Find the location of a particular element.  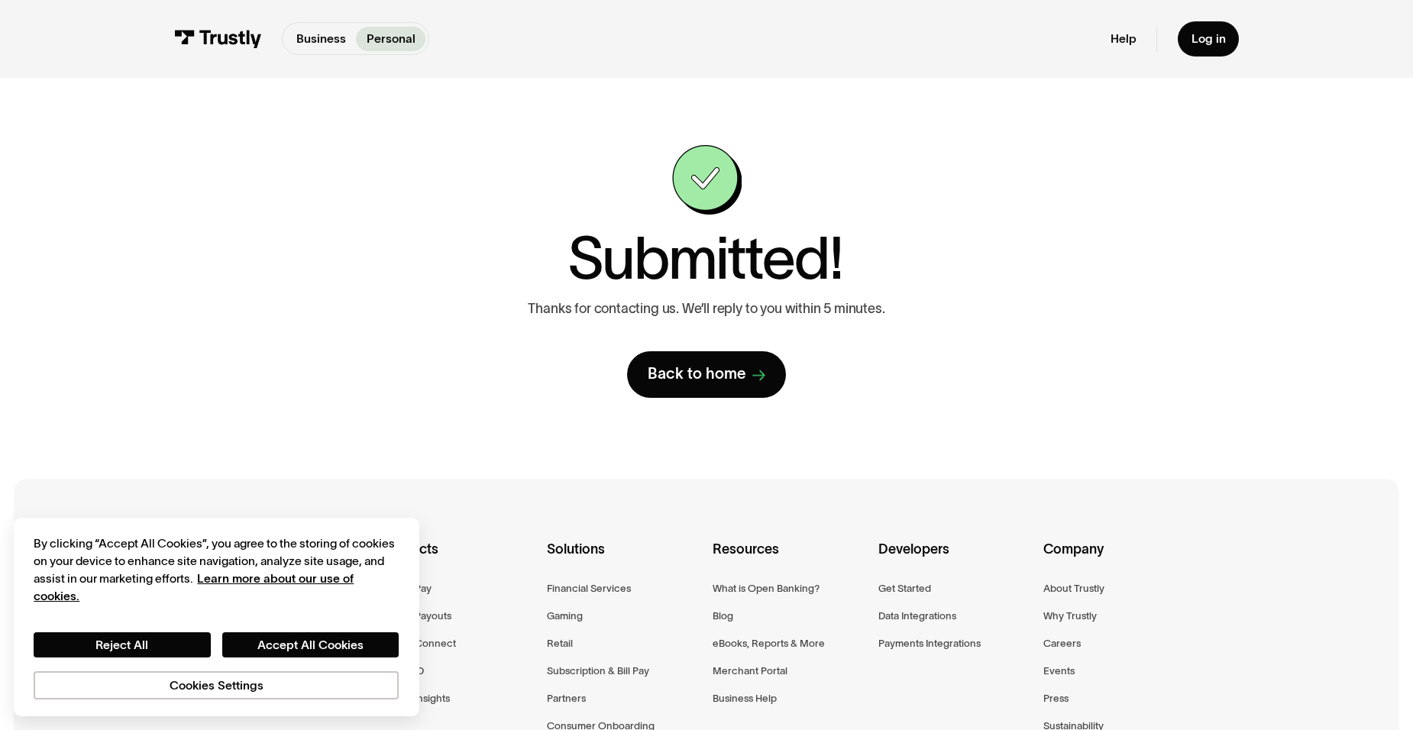

p: Personal is located at coordinates (391, 38).